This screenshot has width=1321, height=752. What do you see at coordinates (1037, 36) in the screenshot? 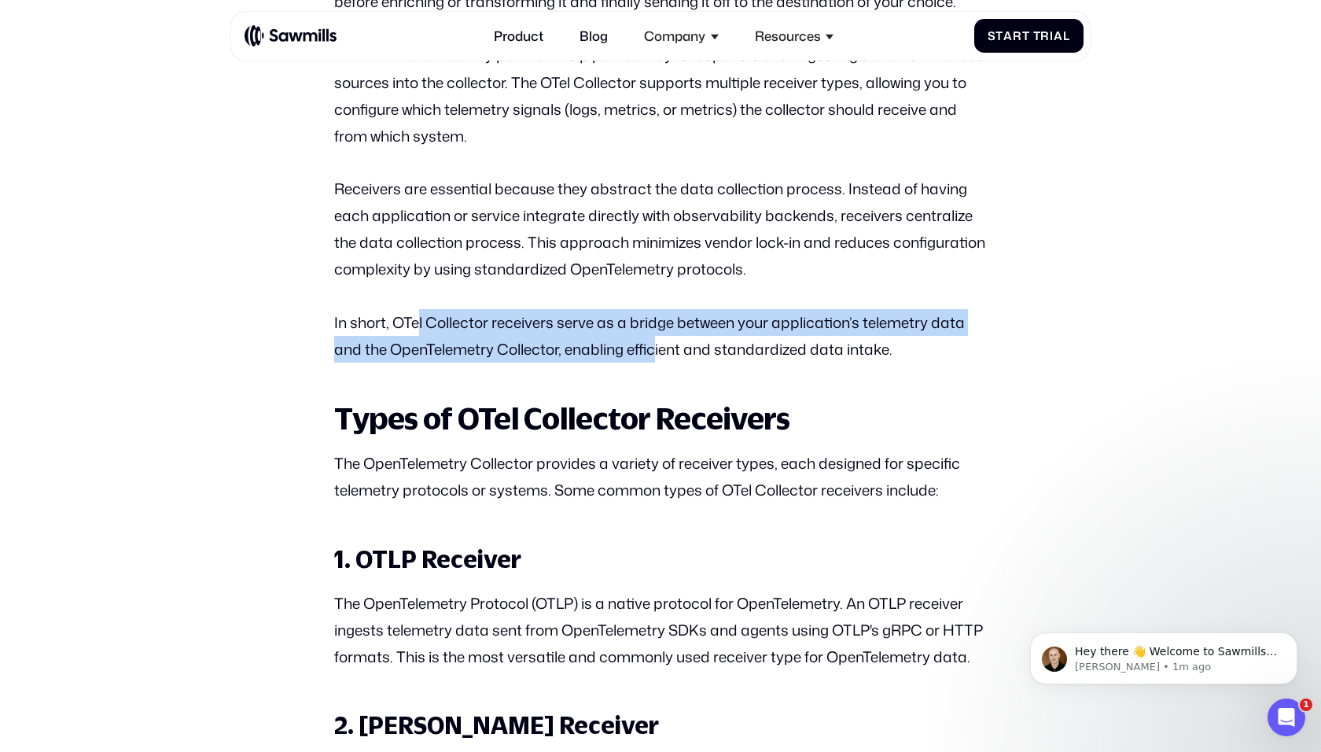
I see `span: T` at bounding box center [1037, 36].